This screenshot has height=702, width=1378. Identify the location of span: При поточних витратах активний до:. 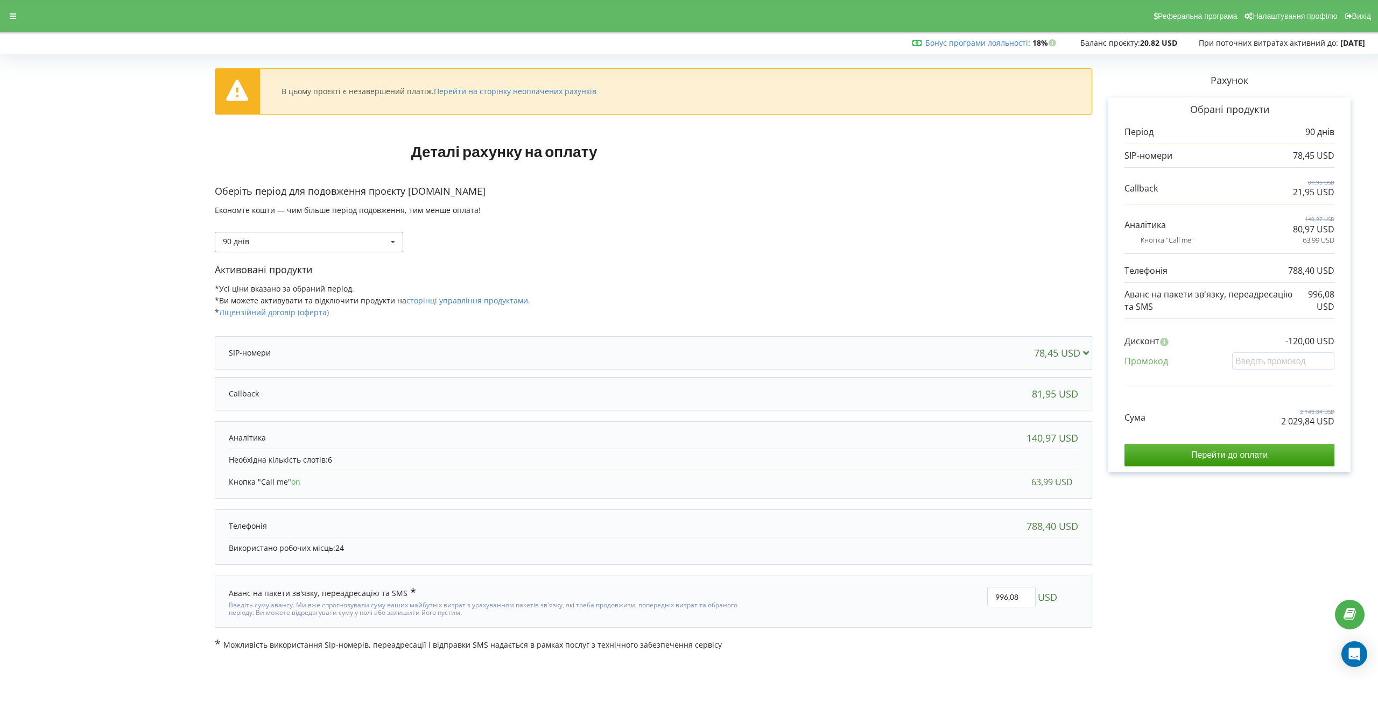
(1268, 43).